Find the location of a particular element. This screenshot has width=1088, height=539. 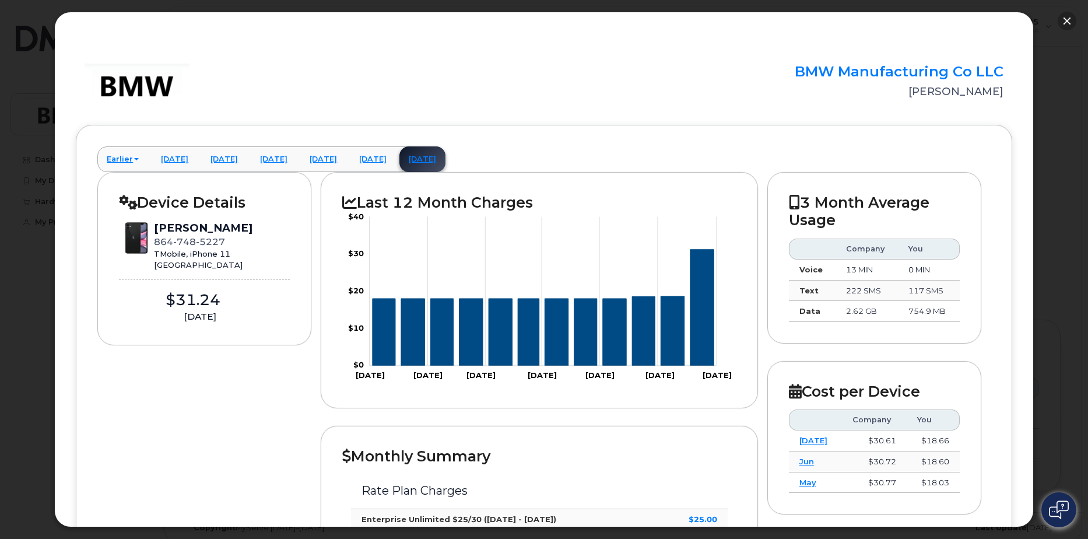

a: Jun is located at coordinates (806, 461).